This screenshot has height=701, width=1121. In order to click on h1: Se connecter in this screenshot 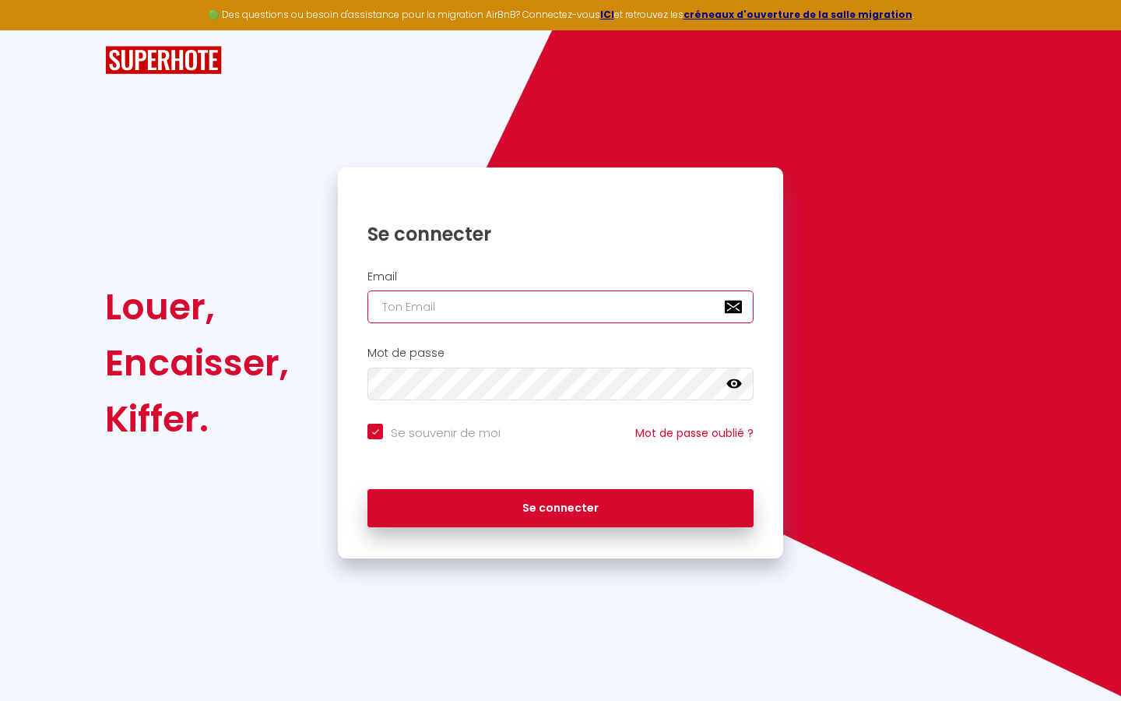, I will do `click(561, 234)`.